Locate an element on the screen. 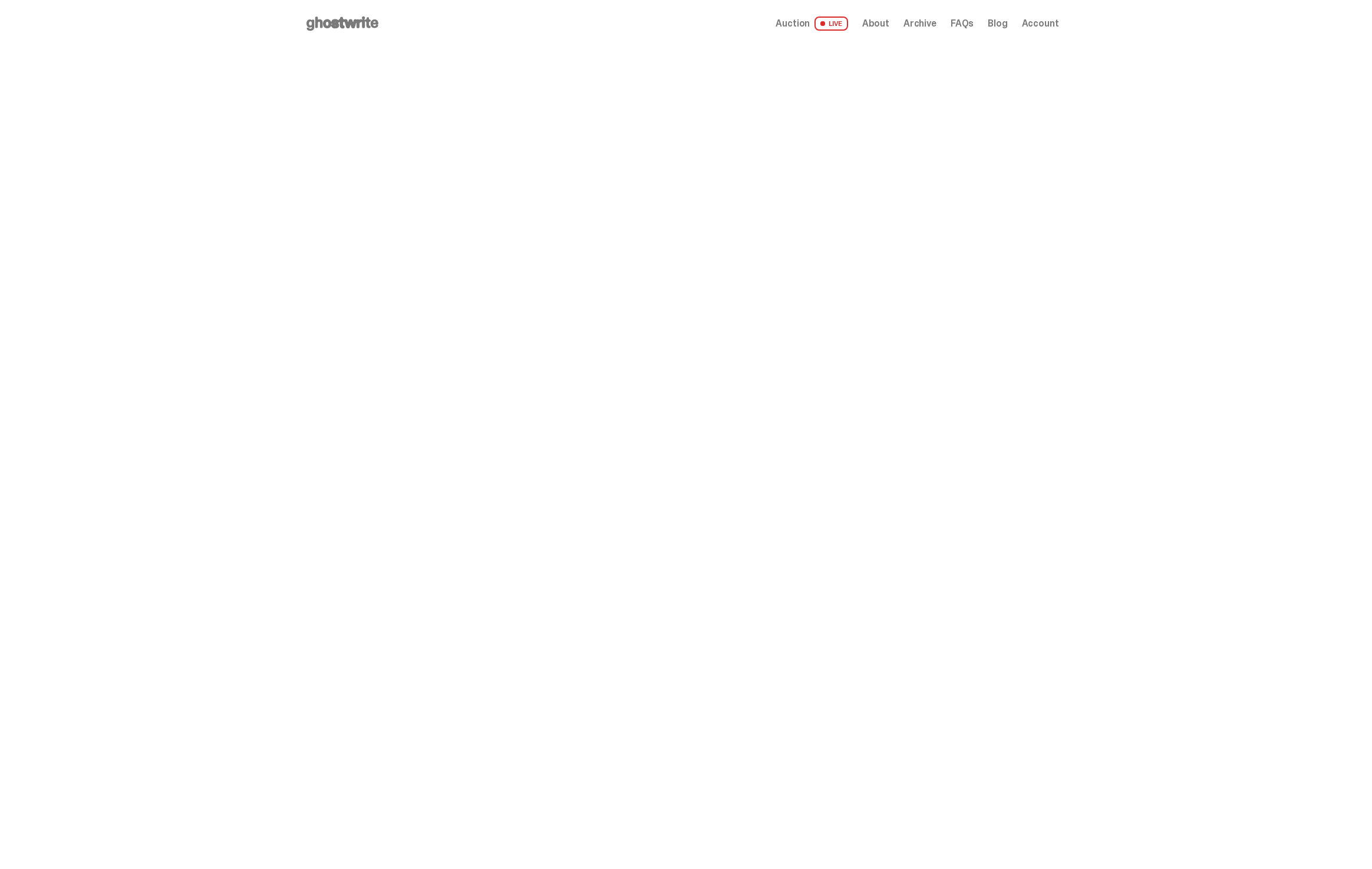 This screenshot has width=1372, height=869. a: FAQs is located at coordinates (962, 24).